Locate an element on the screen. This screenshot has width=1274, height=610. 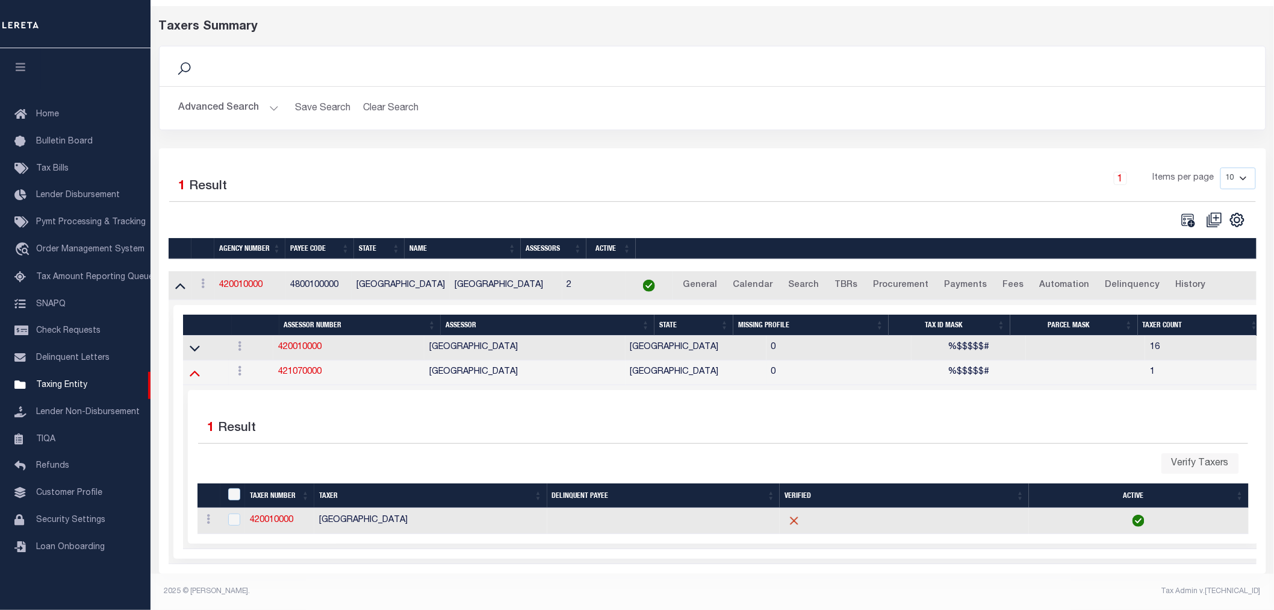
div: Taxers Summary is located at coordinates (572, 27).